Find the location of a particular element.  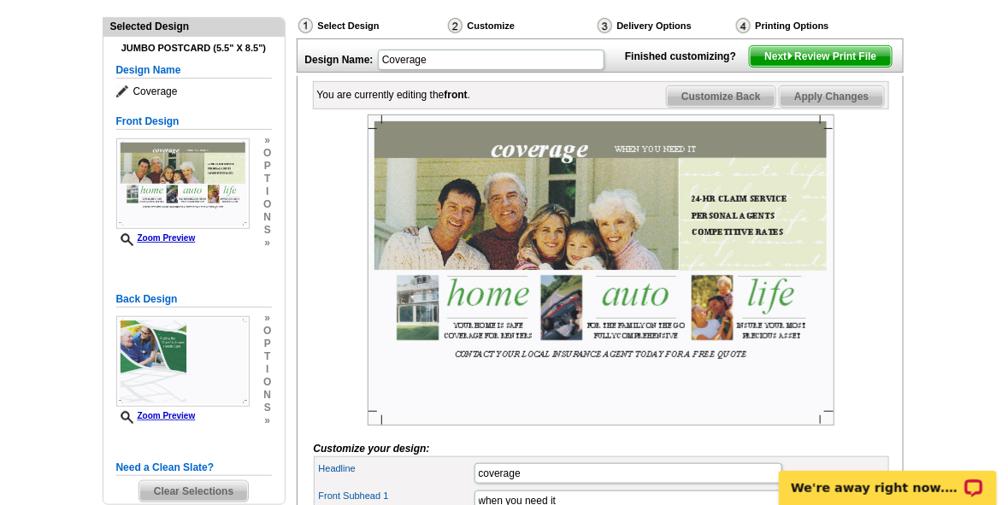

h4: Jumbo Postcard (5.5" x 8.5") is located at coordinates (194, 48).